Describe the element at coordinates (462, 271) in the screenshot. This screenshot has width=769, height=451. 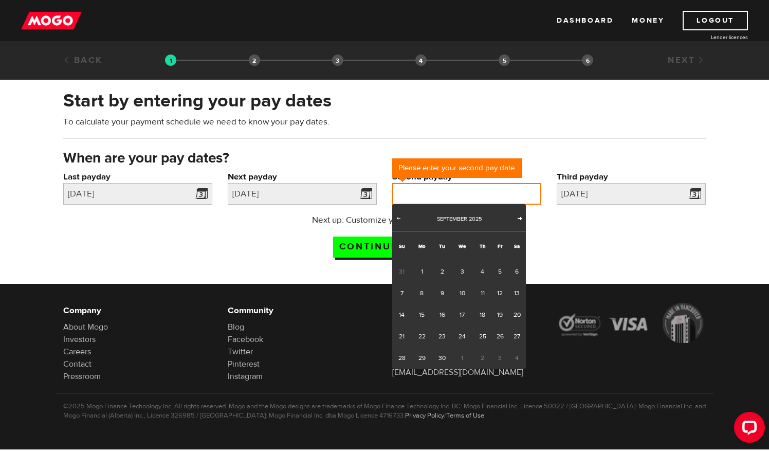
I see `a: 3` at that location.